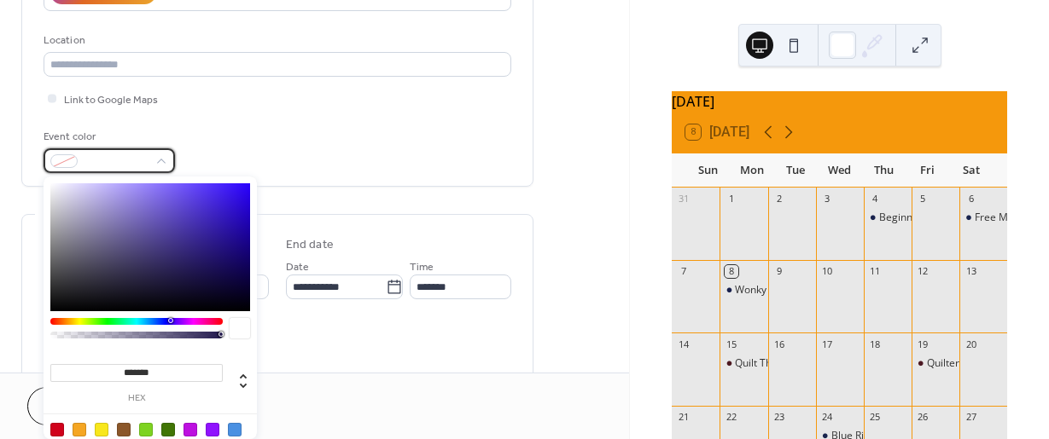 This screenshot has height=439, width=1049. I want to click on div: #8B572A, so click(124, 430).